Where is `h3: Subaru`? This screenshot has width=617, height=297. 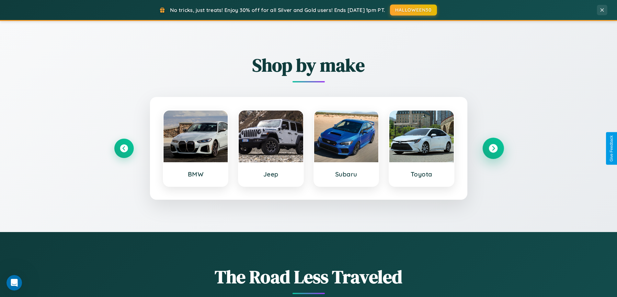 h3: Subaru is located at coordinates (346, 174).